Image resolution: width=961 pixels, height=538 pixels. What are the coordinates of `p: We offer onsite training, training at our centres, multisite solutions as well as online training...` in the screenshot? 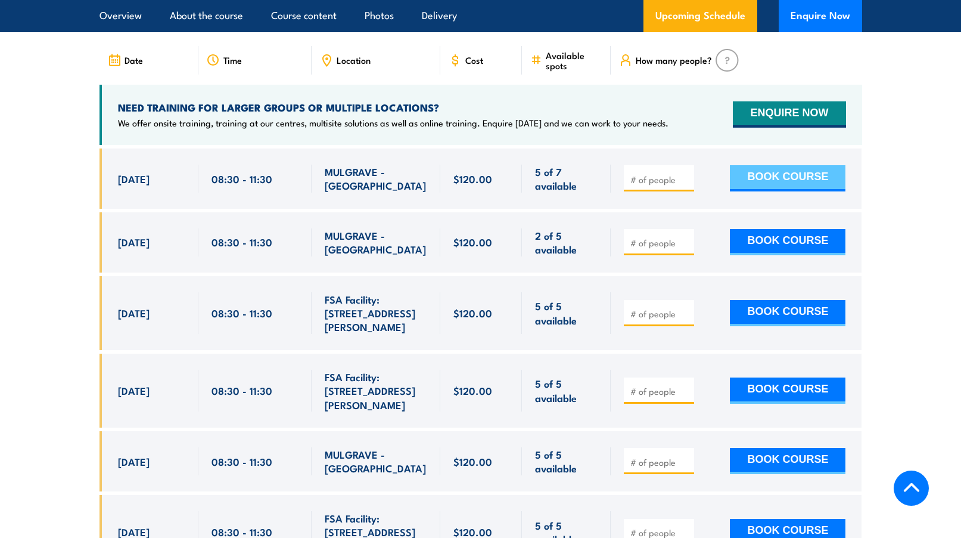 It's located at (393, 123).